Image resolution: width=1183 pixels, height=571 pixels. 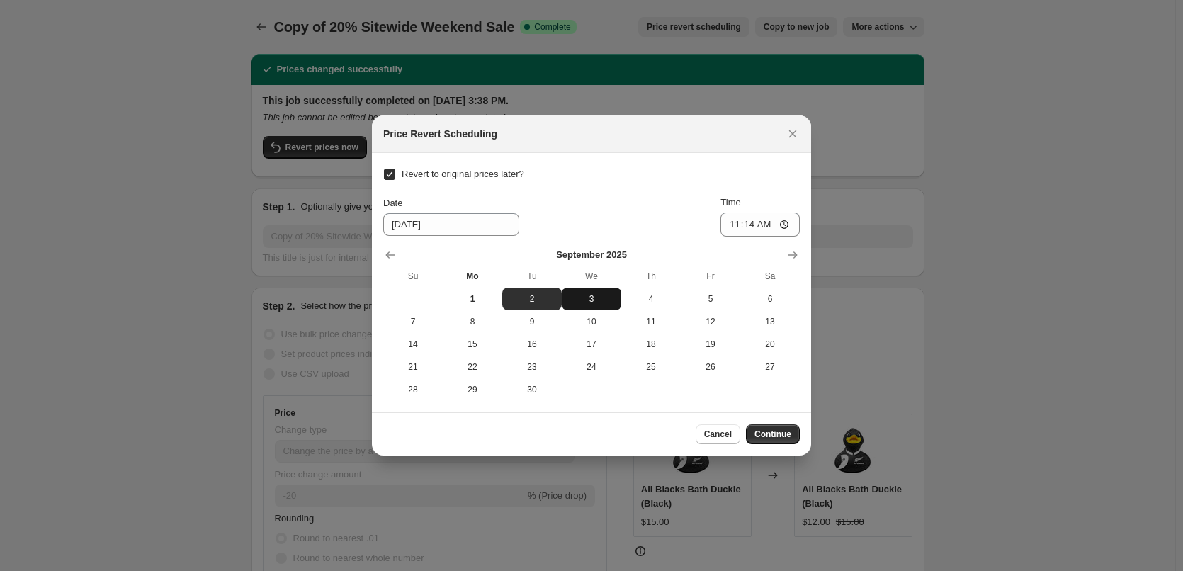 I want to click on button: Monday September 15 2025, so click(x=472, y=344).